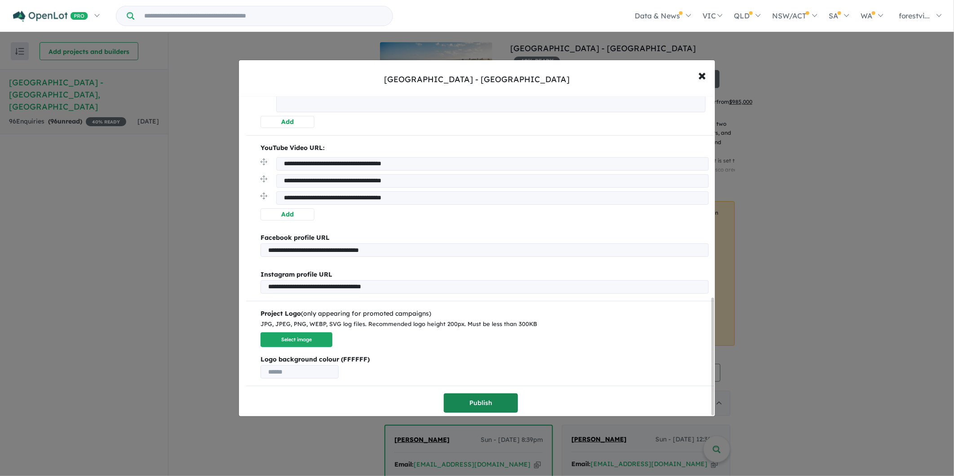  Describe the element at coordinates (297, 275) in the screenshot. I see `b: Instagram profile URL` at that location.